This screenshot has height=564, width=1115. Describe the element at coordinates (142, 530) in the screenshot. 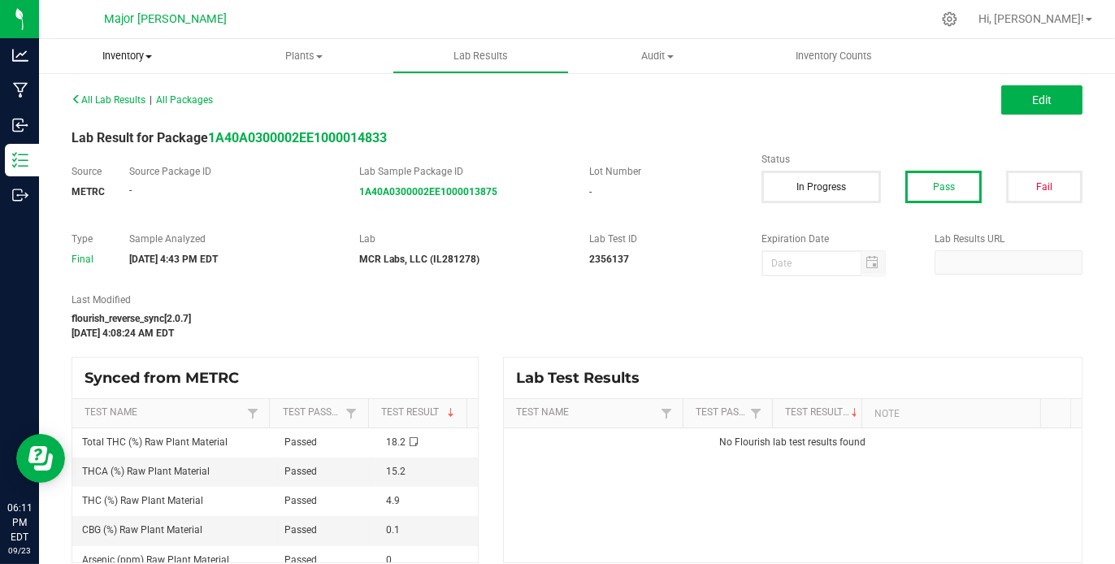

I see `span: CBG (%) Raw Plant Material` at that location.